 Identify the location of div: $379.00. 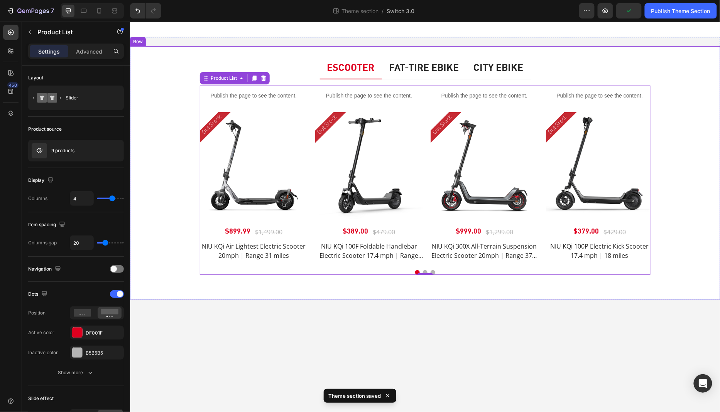
(456, 210).